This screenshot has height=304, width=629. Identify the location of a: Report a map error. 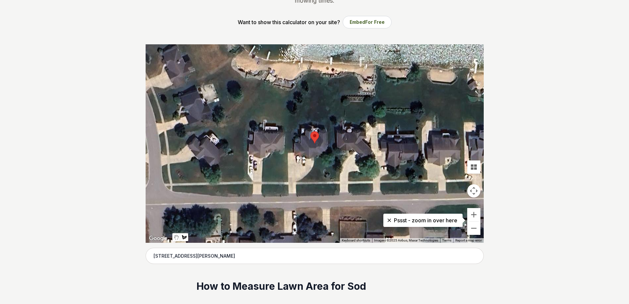
(469, 240).